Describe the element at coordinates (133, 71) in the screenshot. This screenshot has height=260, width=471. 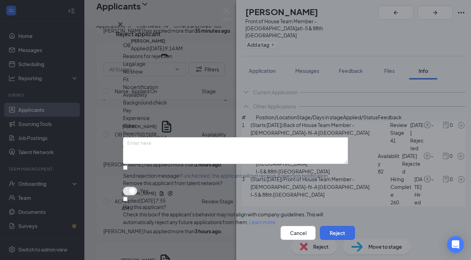
I see `span: No show` at that location.